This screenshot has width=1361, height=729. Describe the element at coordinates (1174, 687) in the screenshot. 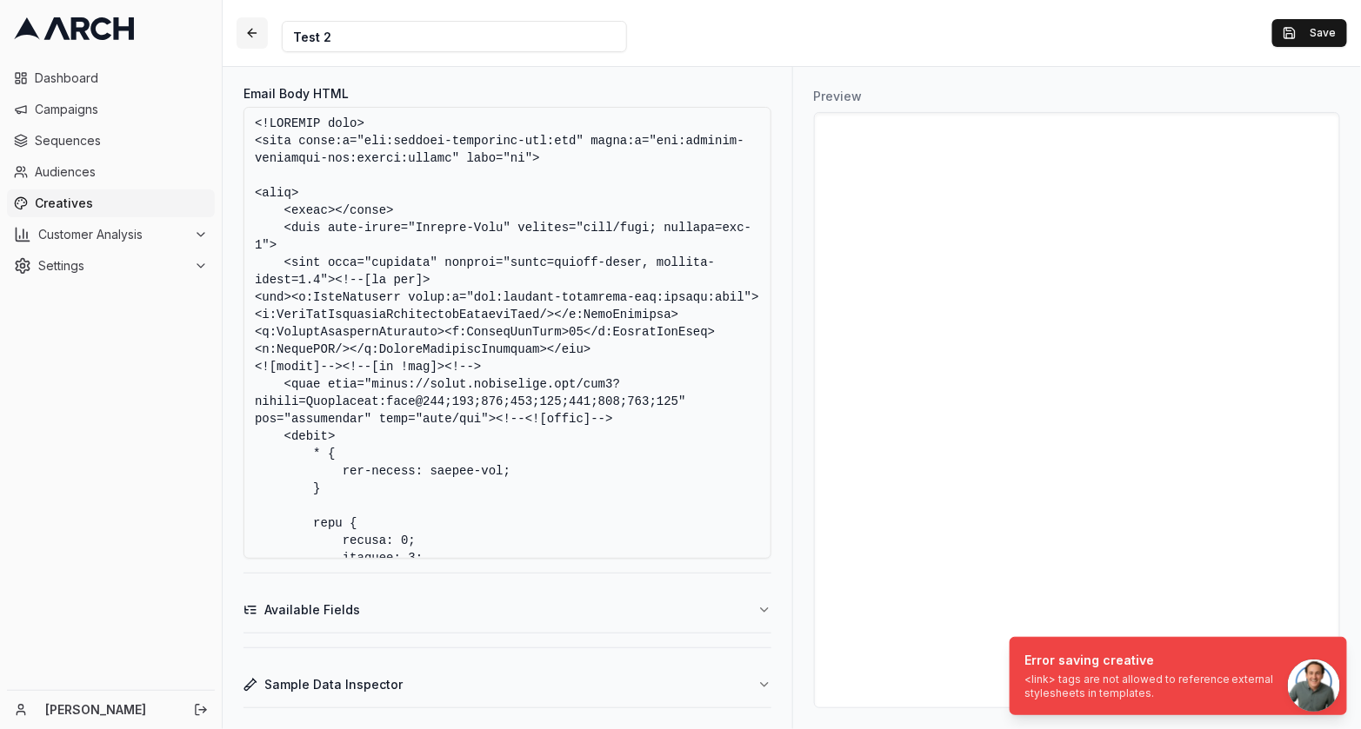

I see `div: <link> tags are not allowed to reference external stylesheets in templates.` at that location.